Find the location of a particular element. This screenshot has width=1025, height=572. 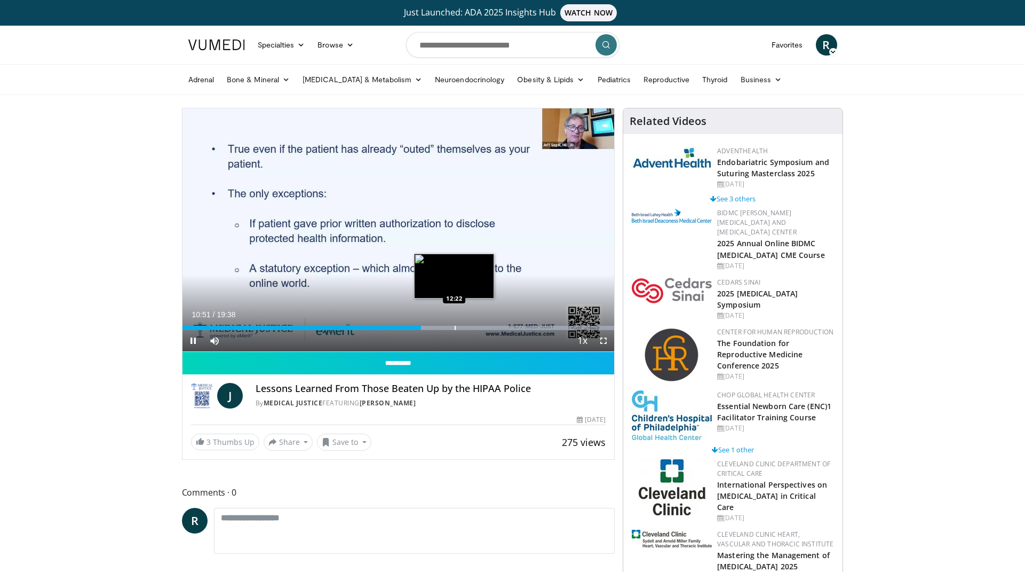

button: Playback Rate is located at coordinates (582, 341).